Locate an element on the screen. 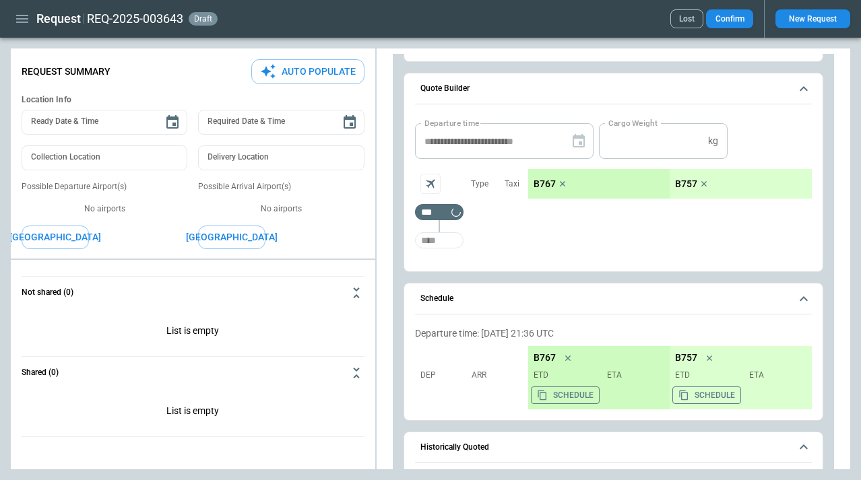 This screenshot has height=480, width=861. p: Request Summary is located at coordinates (66, 71).